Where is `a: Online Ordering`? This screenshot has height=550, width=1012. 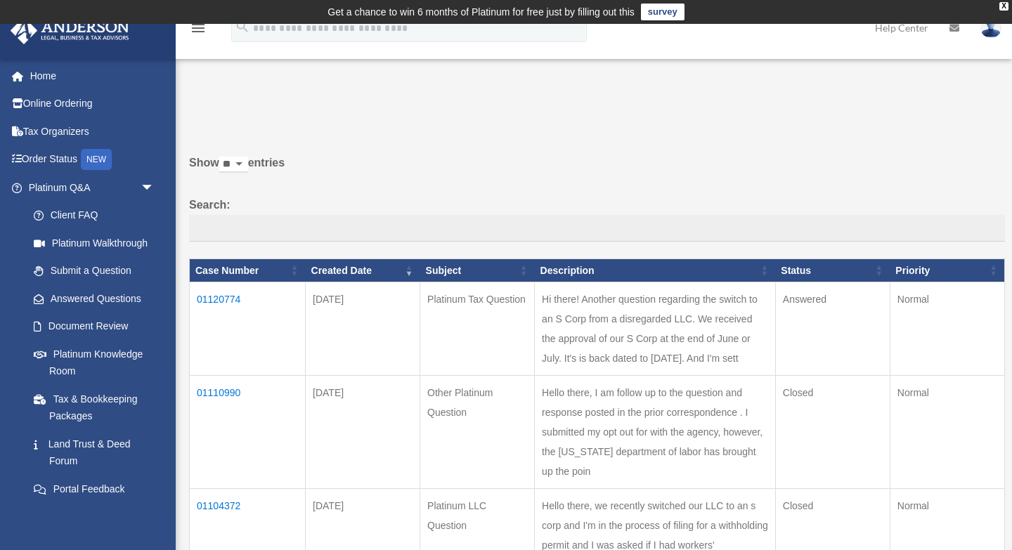 a: Online Ordering is located at coordinates (93, 104).